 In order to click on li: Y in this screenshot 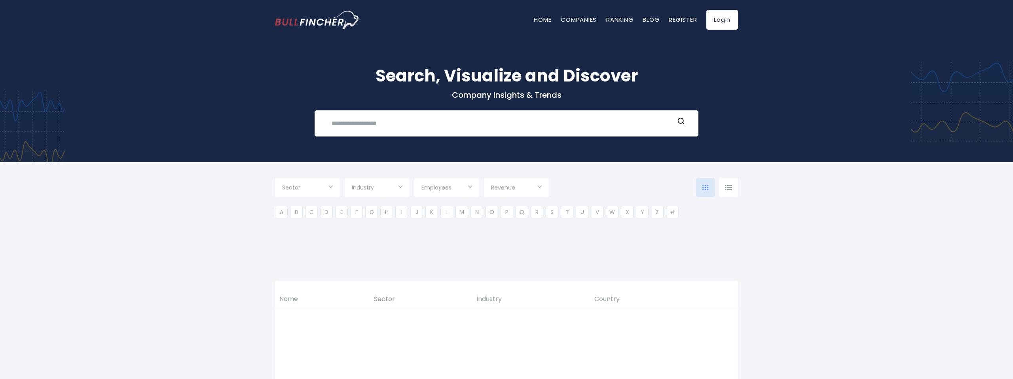, I will do `click(642, 212)`.